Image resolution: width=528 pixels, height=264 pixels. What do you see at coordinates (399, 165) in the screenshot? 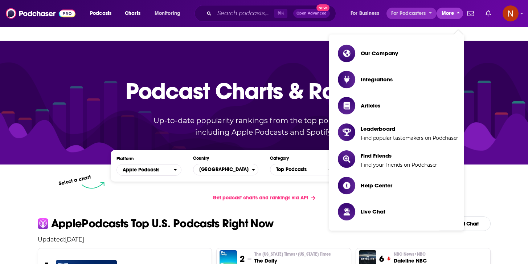
I see `span: Find your friends on Podchaser` at bounding box center [399, 165].